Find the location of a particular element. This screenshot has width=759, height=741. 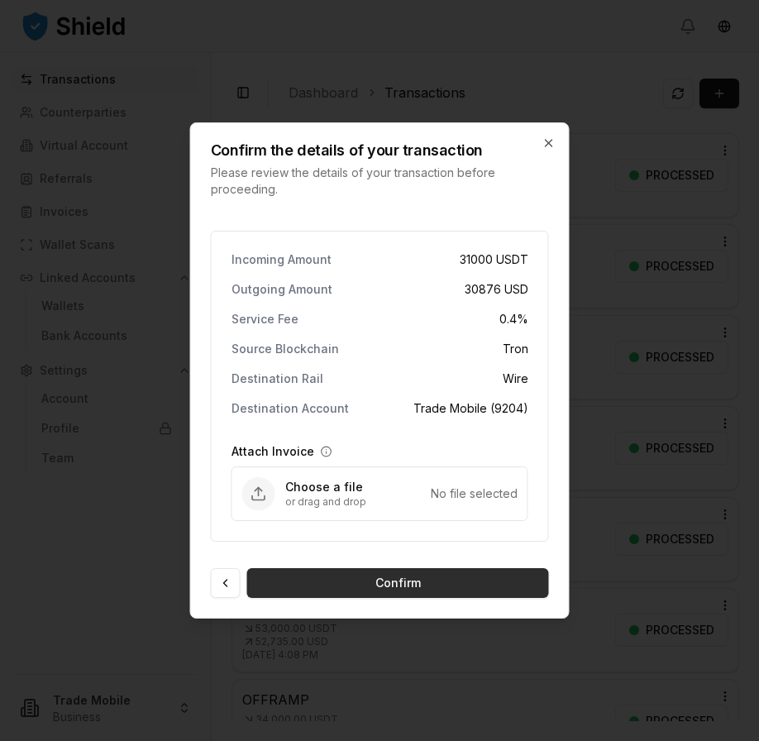

p: Destination Rail is located at coordinates (277, 379).